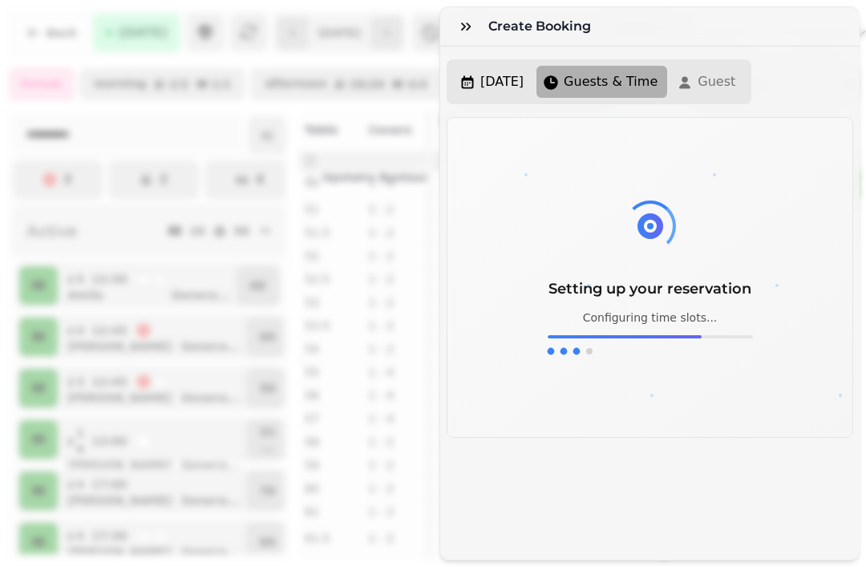 The width and height of the screenshot is (866, 567). What do you see at coordinates (716, 82) in the screenshot?
I see `span: Guest` at bounding box center [716, 82].